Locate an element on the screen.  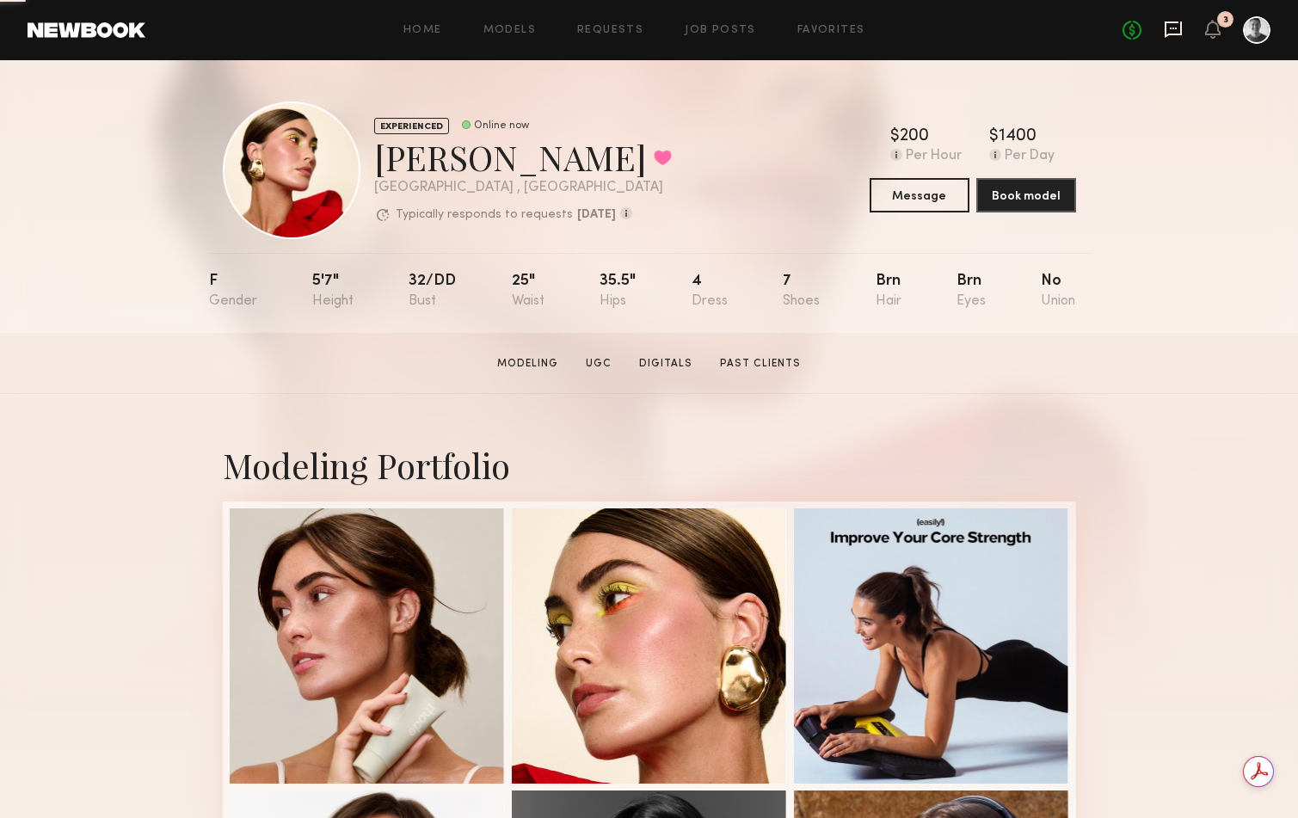
div: 4 is located at coordinates (710, 291).